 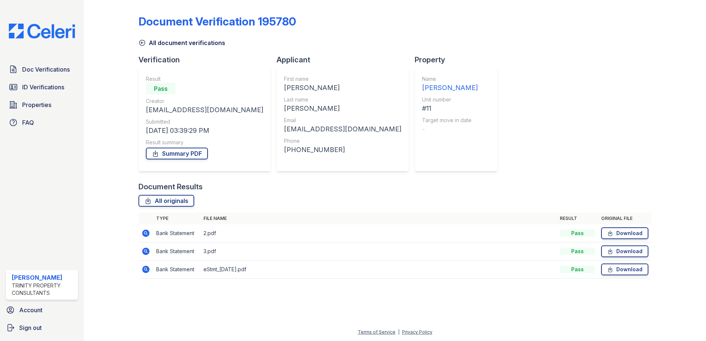 I want to click on div: Document Verification 195780, so click(x=217, y=21).